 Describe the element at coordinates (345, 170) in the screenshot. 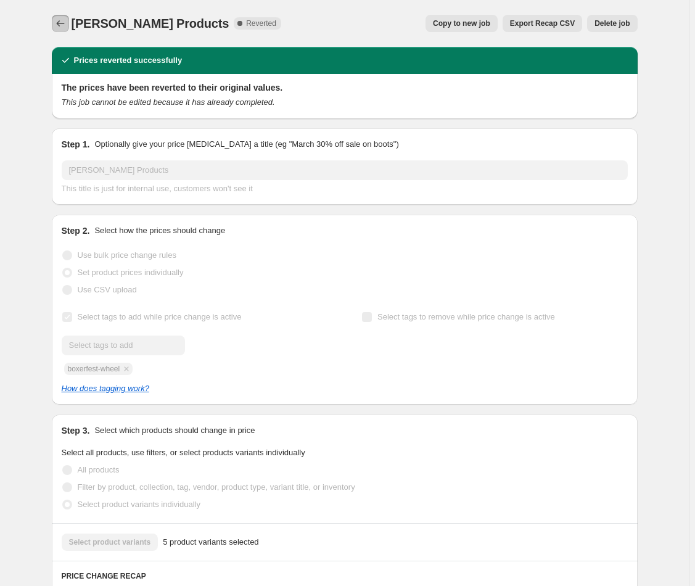

I see `input: 30% off holiday sale` at that location.